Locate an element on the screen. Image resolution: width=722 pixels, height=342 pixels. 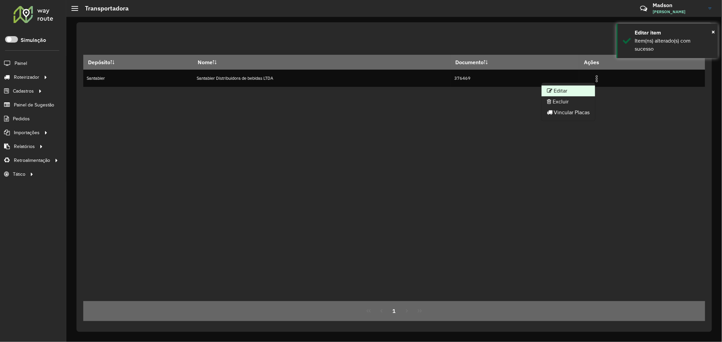
li: Excluir is located at coordinates (568, 102).